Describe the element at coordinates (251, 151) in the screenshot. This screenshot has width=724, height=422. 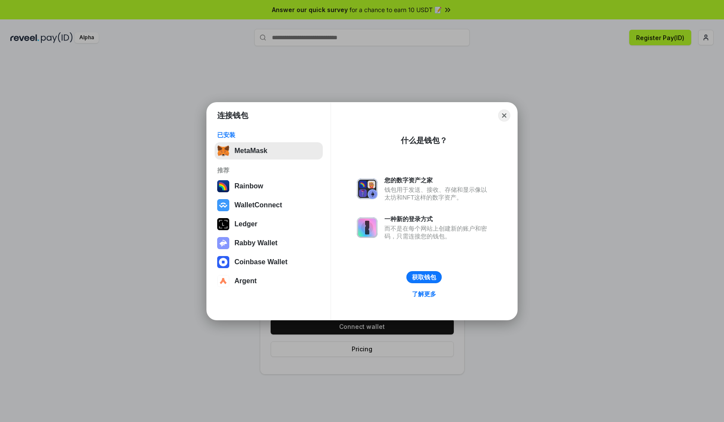
I see `div: MetaMask` at that location.